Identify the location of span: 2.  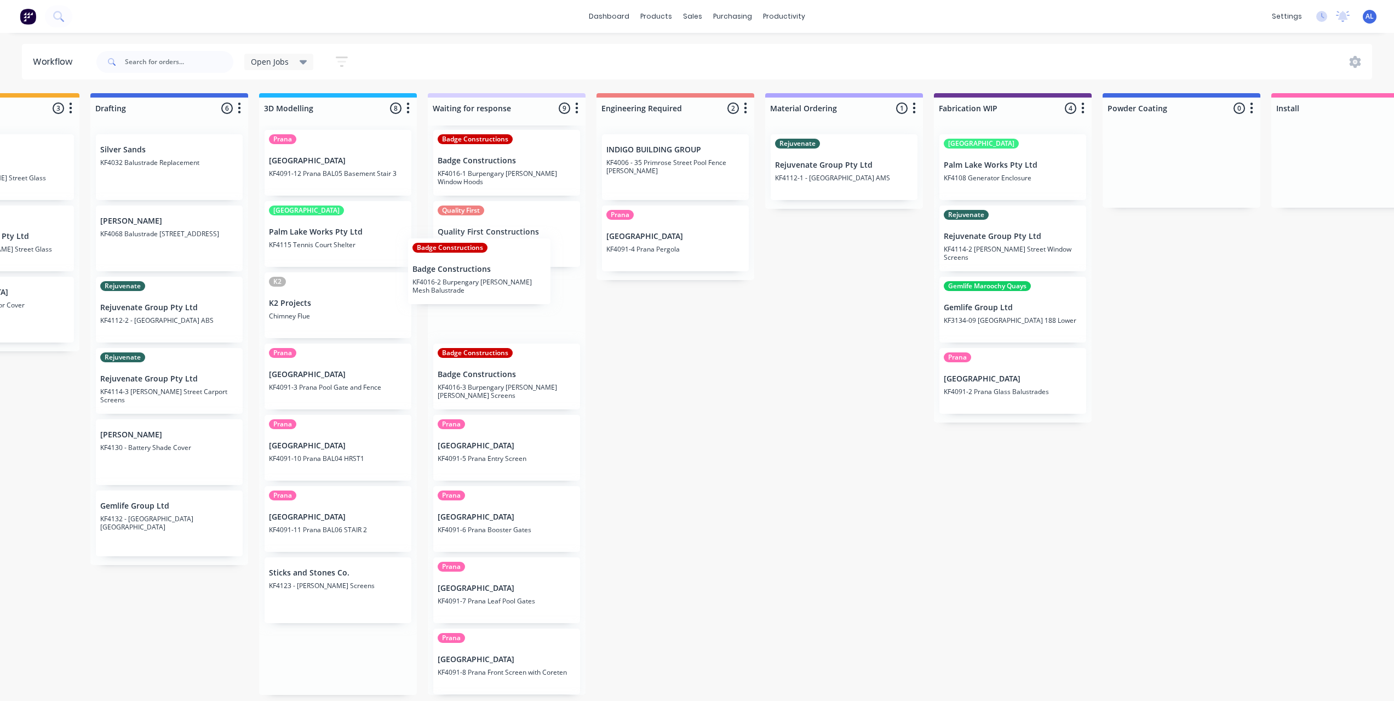
(733, 108).